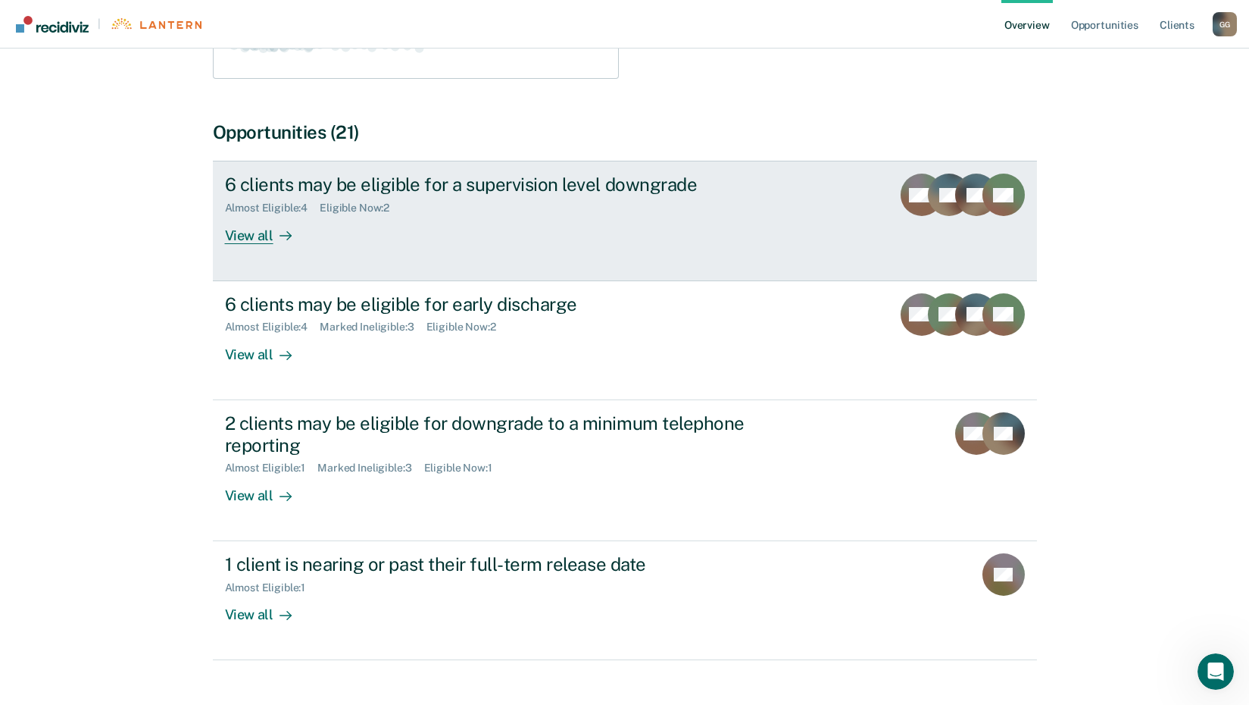  Describe the element at coordinates (52, 24) in the screenshot. I see `img: Recidiviz` at that location.